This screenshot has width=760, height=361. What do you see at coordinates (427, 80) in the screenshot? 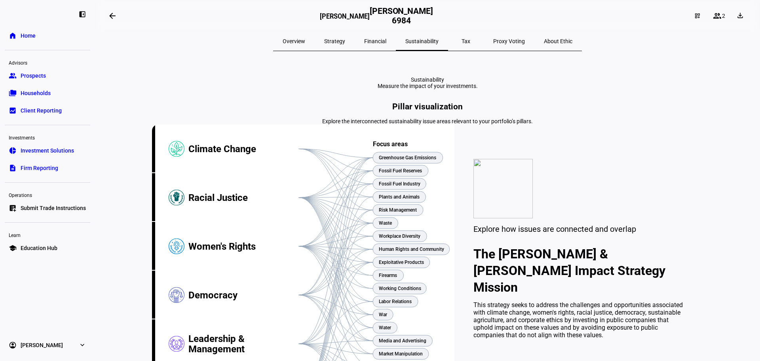
I see `div: Sustainability` at bounding box center [427, 80].